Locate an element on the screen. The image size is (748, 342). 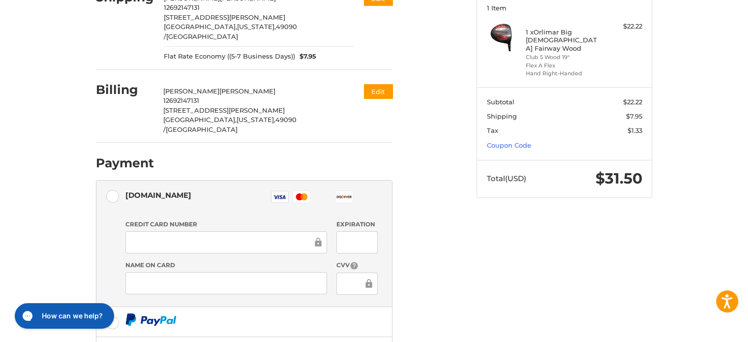
span: Total (USD) is located at coordinates (507, 178).